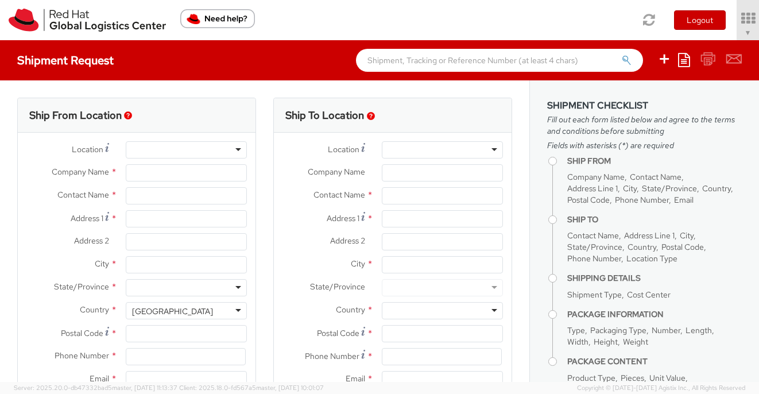 The width and height of the screenshot is (759, 394). Describe the element at coordinates (645, 106) in the screenshot. I see `h3: Shipment Checklist` at that location.